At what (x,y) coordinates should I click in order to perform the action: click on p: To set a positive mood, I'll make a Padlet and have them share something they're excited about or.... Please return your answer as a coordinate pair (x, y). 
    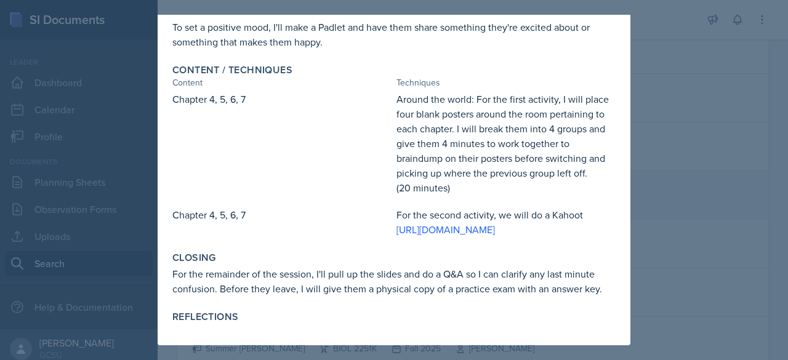
    Looking at the image, I should click on (394, 34).